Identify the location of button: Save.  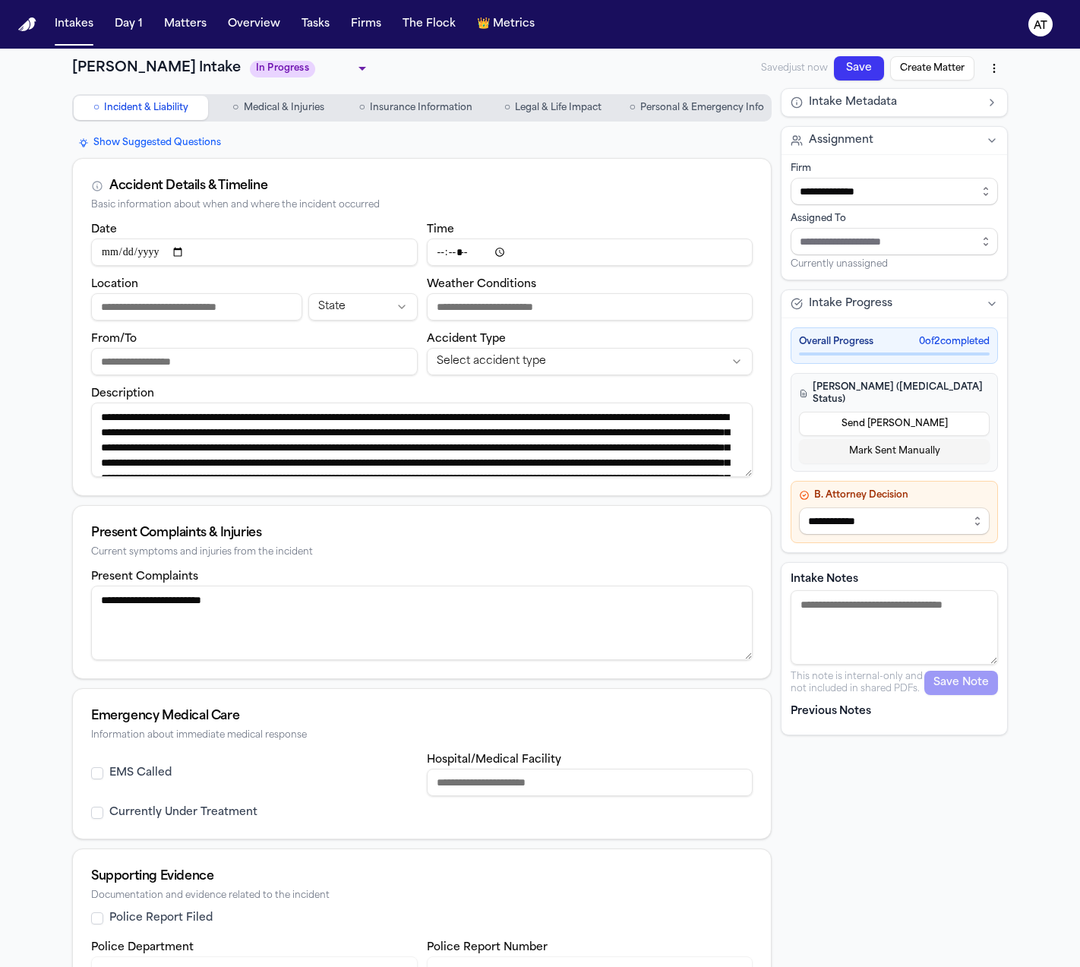
(859, 68).